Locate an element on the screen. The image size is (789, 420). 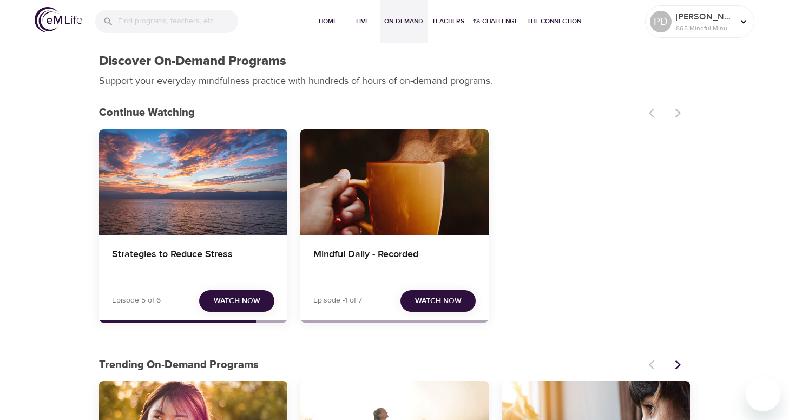
span: 1% Challenge is located at coordinates (495, 21).